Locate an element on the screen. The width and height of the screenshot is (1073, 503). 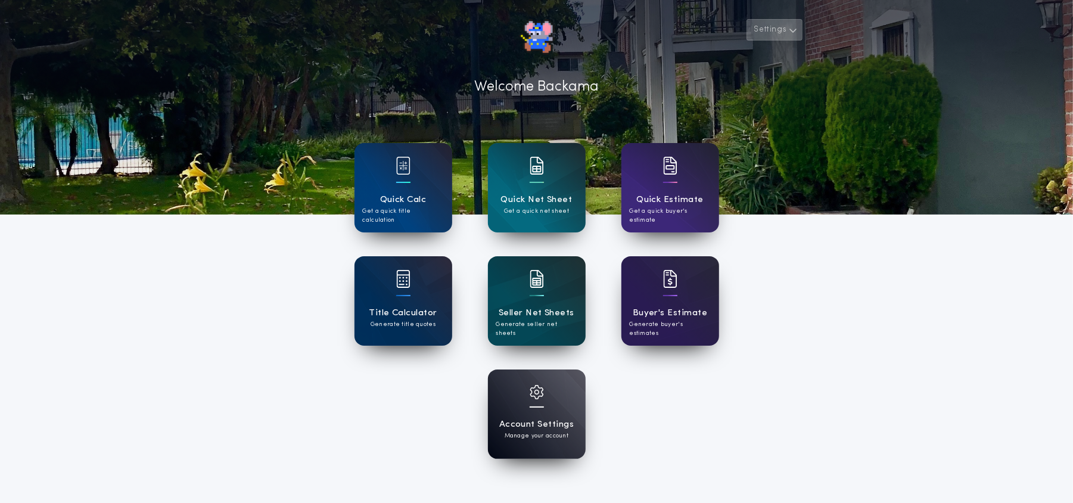
a: card iconQuick Net SheetGet a quick net sheet is located at coordinates (537, 188).